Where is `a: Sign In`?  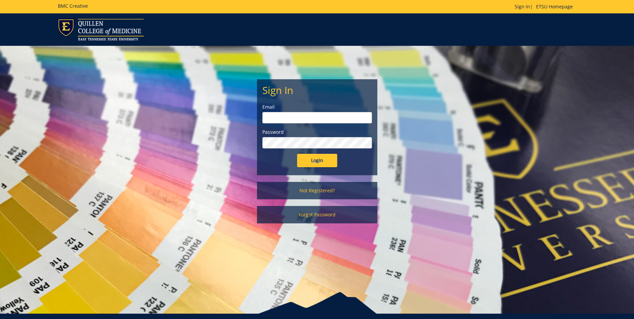 a: Sign In is located at coordinates (523, 6).